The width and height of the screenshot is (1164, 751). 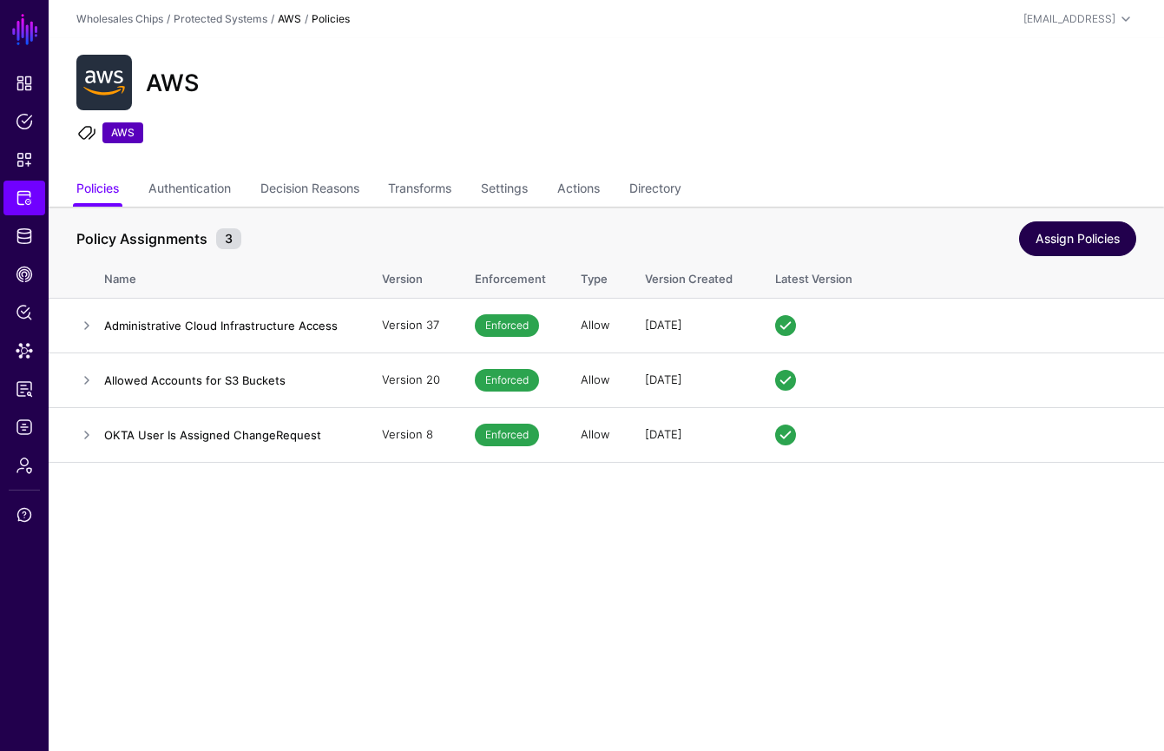 I want to click on a: Transforms, so click(x=419, y=190).